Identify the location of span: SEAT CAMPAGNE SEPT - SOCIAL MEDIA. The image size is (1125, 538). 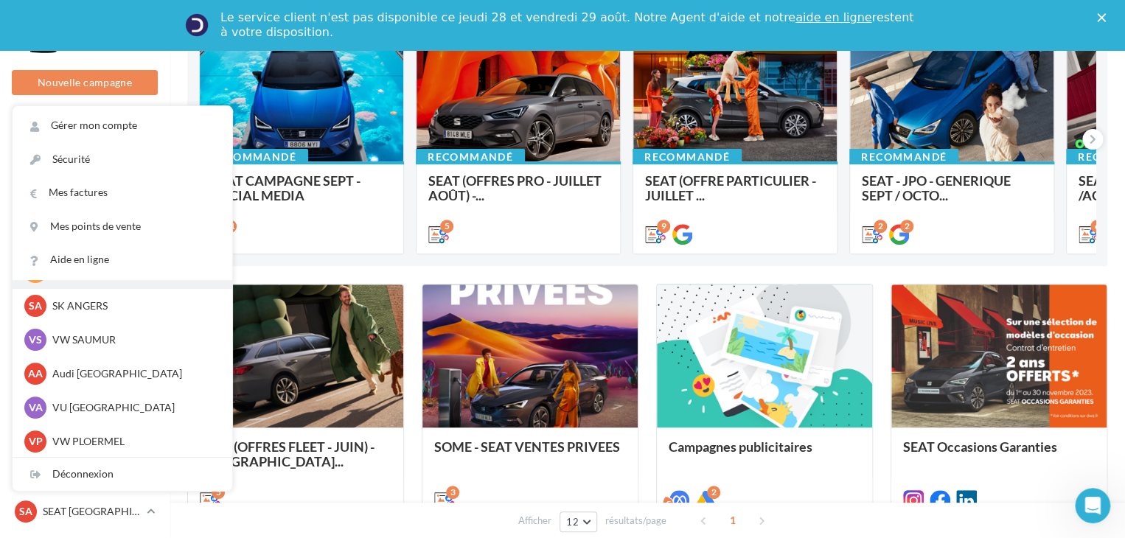
(286, 188).